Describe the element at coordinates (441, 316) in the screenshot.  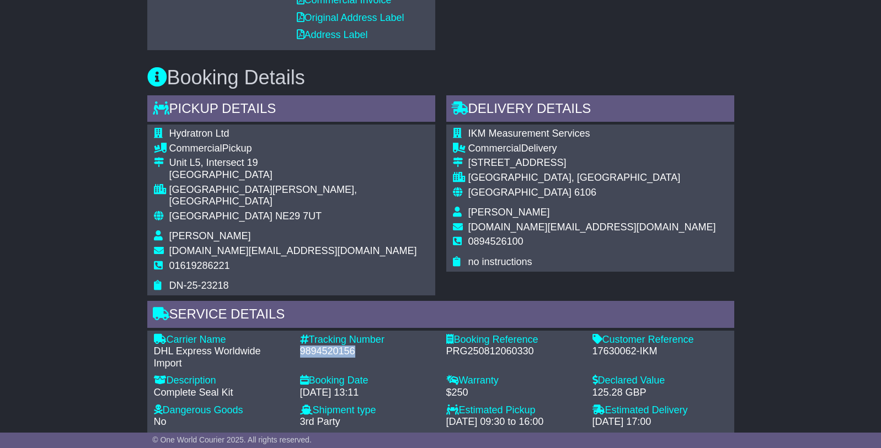
I see `div: Service Details` at that location.